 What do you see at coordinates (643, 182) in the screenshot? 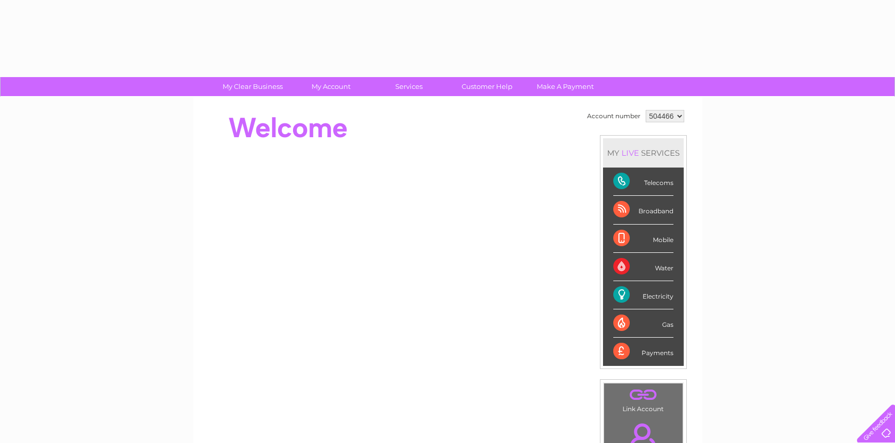
I see `div: Telecoms` at bounding box center [643, 182].